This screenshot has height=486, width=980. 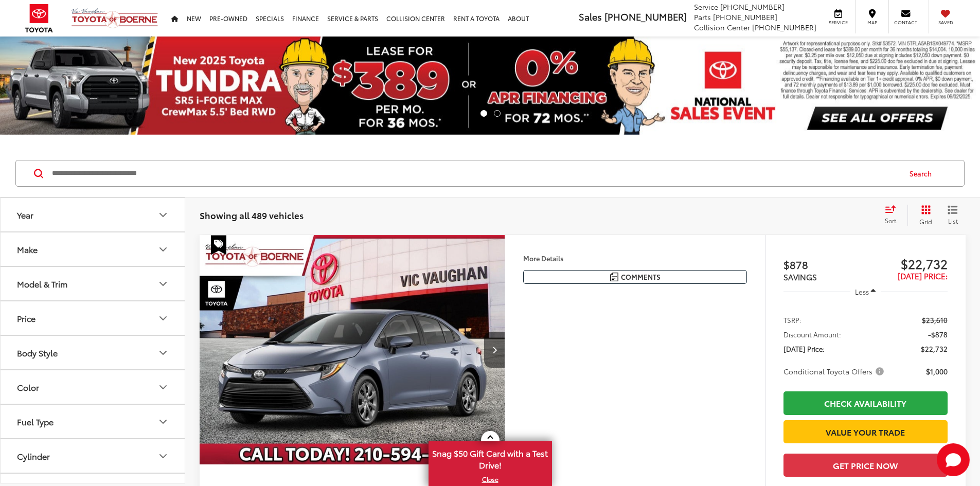 I want to click on form: Search by Make, Model, or Keyword, so click(x=475, y=173).